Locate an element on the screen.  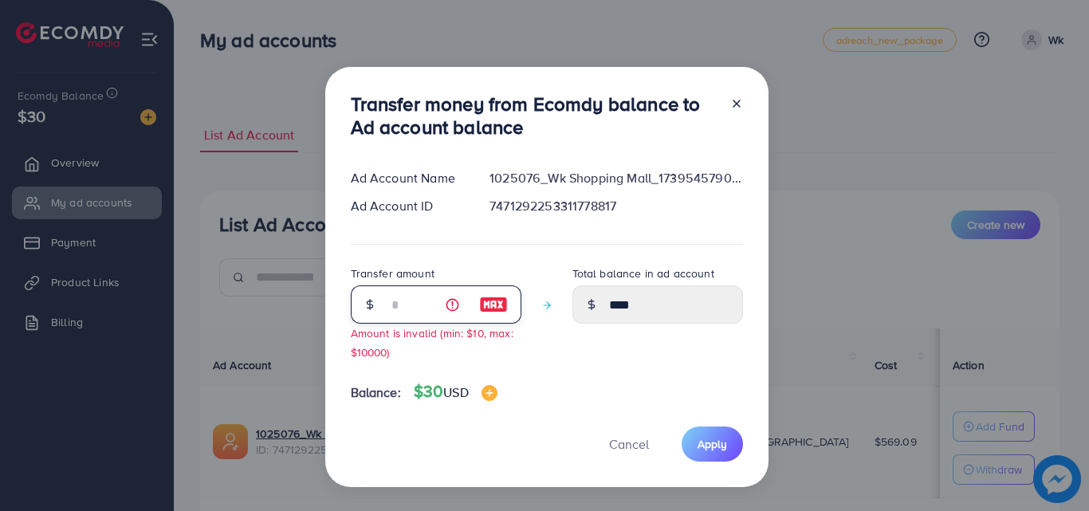
h4: $30 is located at coordinates (455, 391).